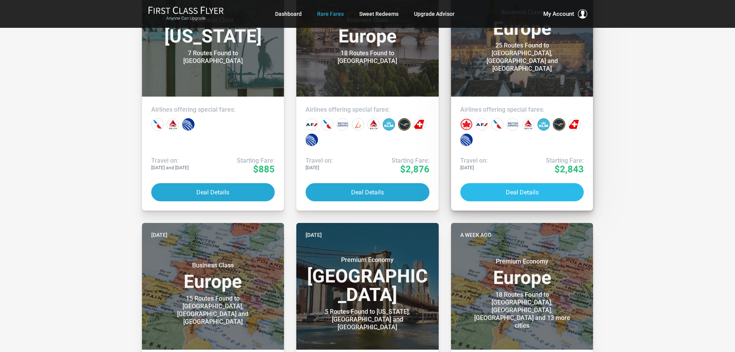 This screenshot has height=352, width=735. I want to click on small: Business Class, so click(213, 265).